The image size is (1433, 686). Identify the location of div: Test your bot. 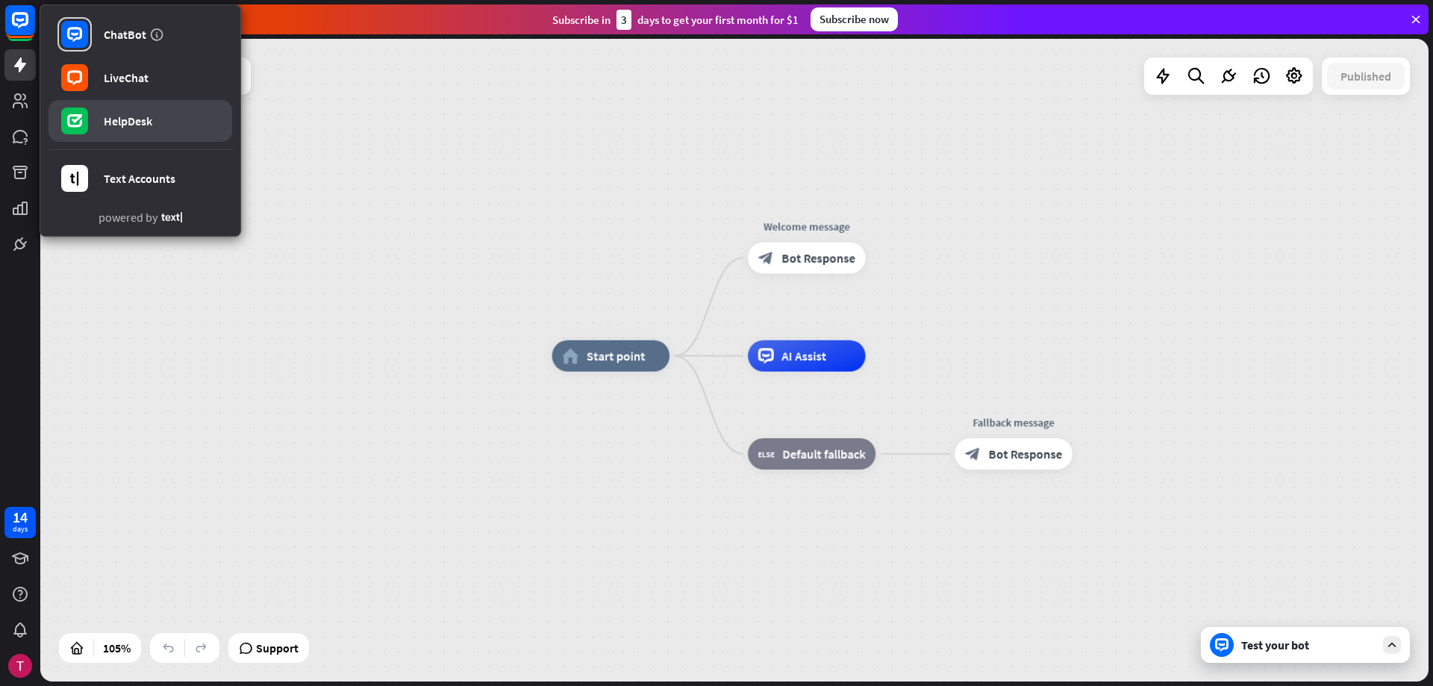
(1308, 645).